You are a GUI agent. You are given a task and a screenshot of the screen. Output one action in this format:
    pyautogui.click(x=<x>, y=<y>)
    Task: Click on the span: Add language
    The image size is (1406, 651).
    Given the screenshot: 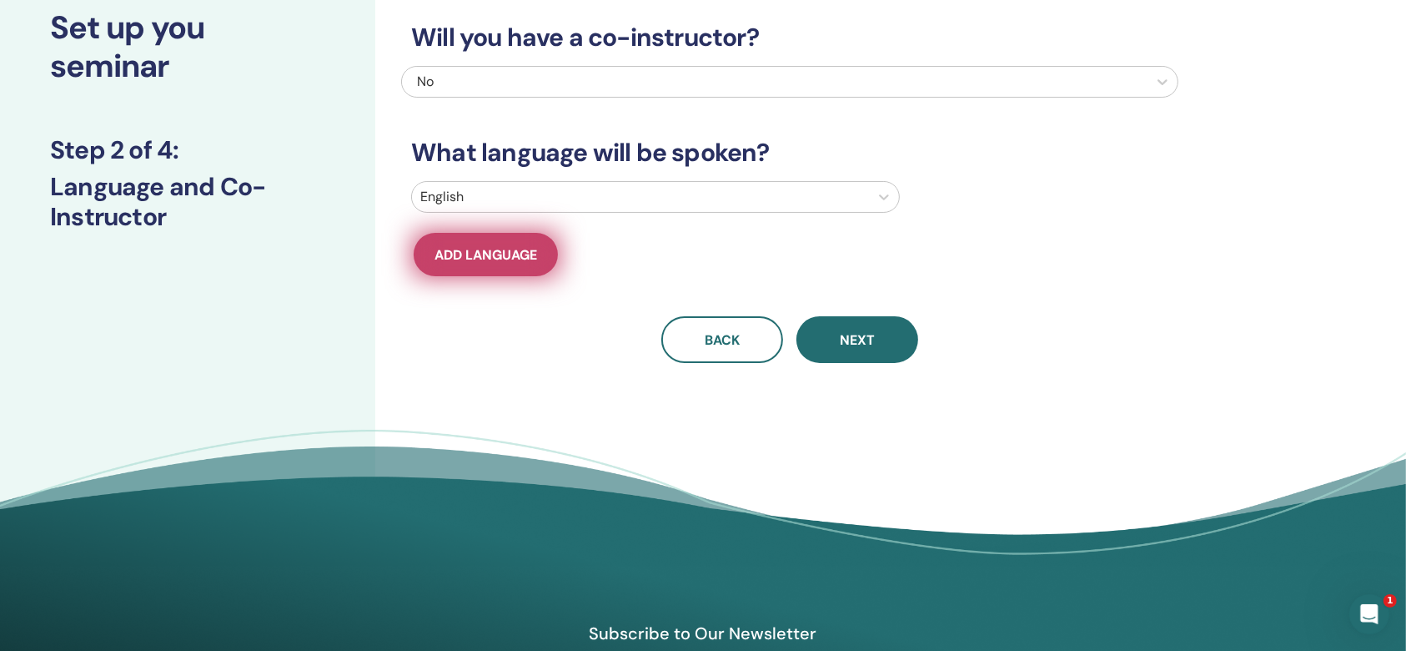 What is the action you would take?
    pyautogui.click(x=485, y=254)
    